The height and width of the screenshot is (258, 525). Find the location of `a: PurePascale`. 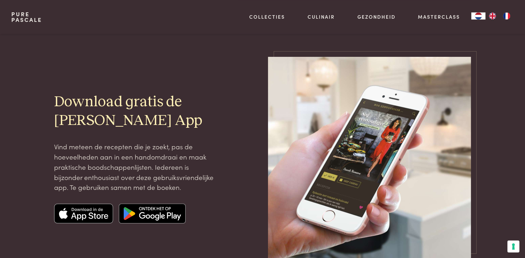

a: PurePascale is located at coordinates (27, 17).